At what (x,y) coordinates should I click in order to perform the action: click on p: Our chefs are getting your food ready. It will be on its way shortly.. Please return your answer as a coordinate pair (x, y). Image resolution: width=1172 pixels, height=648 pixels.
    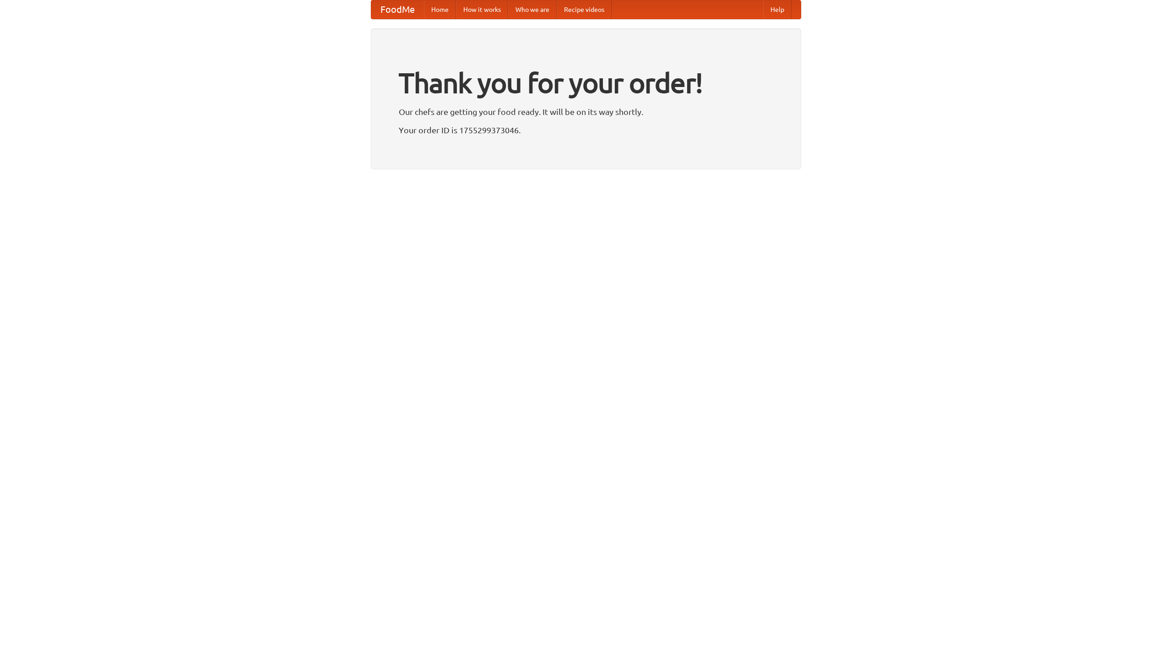
    Looking at the image, I should click on (586, 112).